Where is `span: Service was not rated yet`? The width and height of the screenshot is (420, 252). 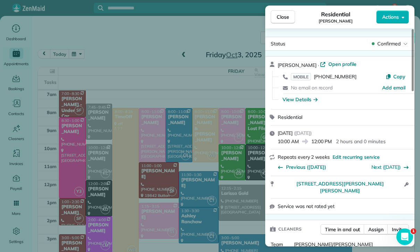 span: Service was not rated yet is located at coordinates (306, 206).